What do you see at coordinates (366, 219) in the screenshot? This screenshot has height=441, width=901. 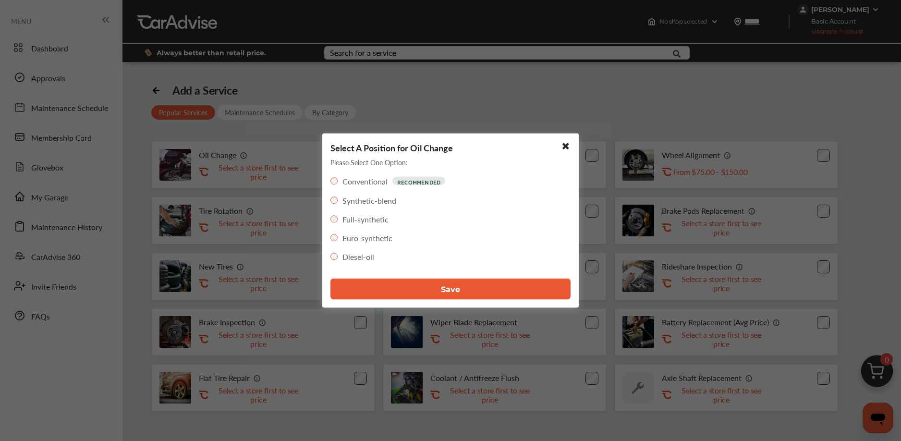 I see `label: Full-synthetic` at bounding box center [366, 219].